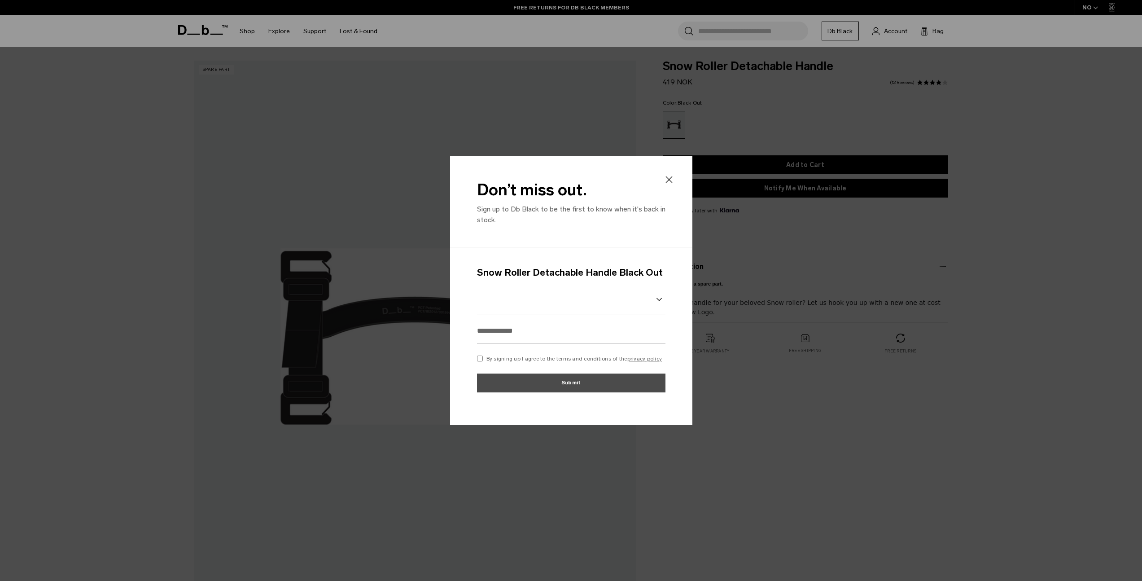 This screenshot has width=1142, height=581. I want to click on h2: Don’t miss out., so click(571, 190).